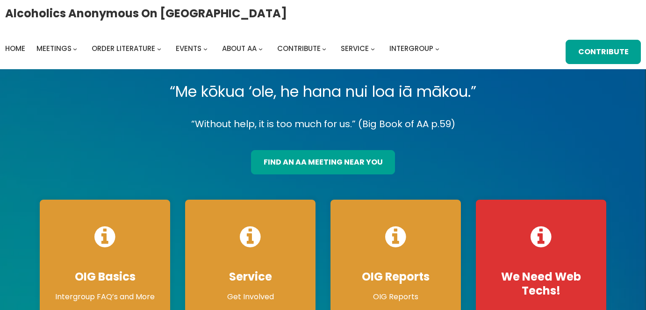 The height and width of the screenshot is (310, 646). Describe the element at coordinates (324, 48) in the screenshot. I see `button: Contribute submenu` at that location.